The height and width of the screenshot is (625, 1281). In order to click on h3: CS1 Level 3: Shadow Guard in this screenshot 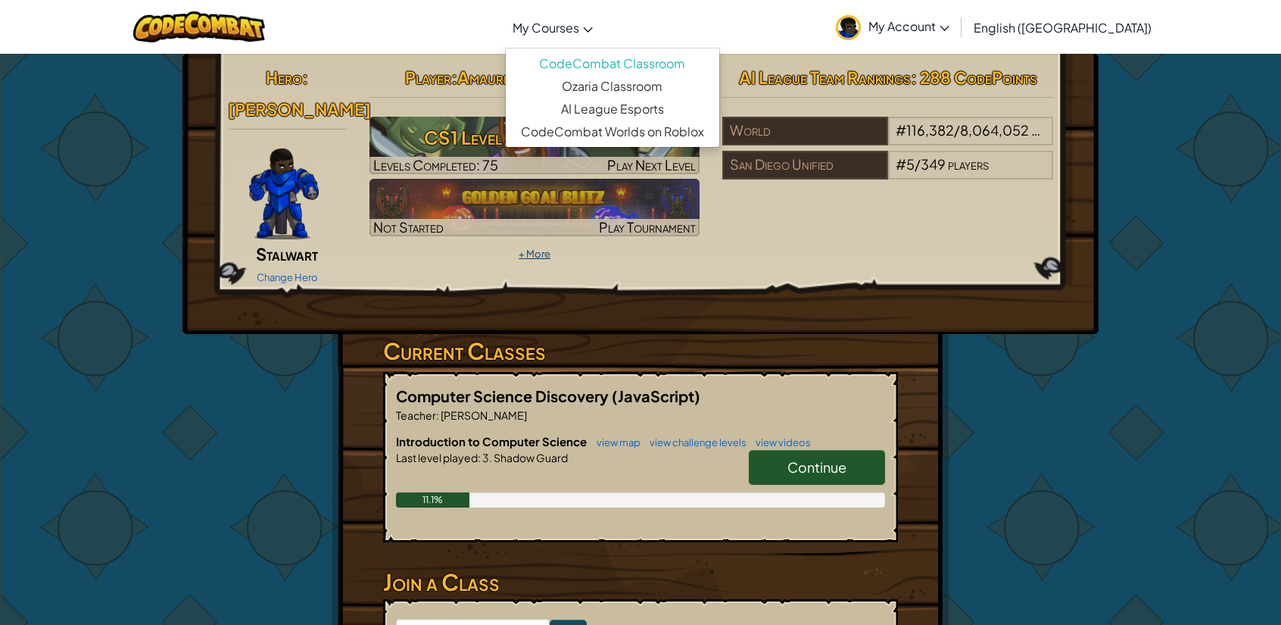, I will do `click(535, 137)`.